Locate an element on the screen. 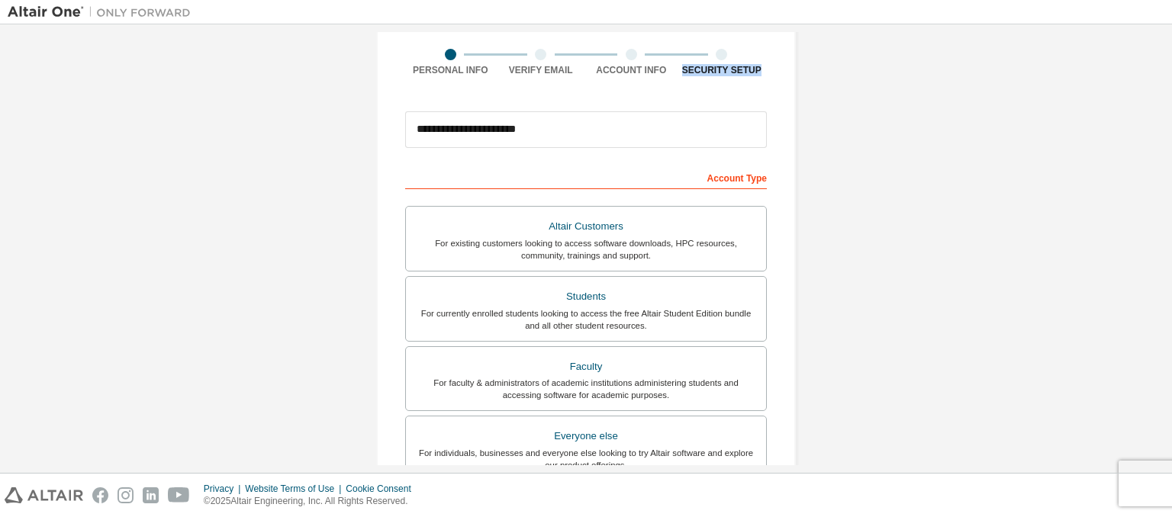  img: youtube.svg is located at coordinates (178, 495).